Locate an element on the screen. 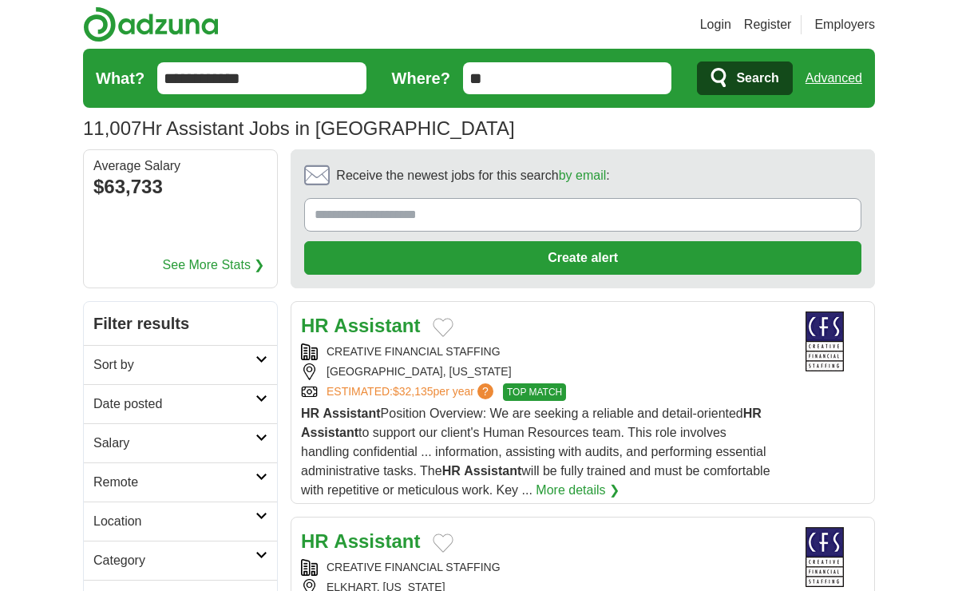 This screenshot has height=591, width=958. a: Category is located at coordinates (180, 560).